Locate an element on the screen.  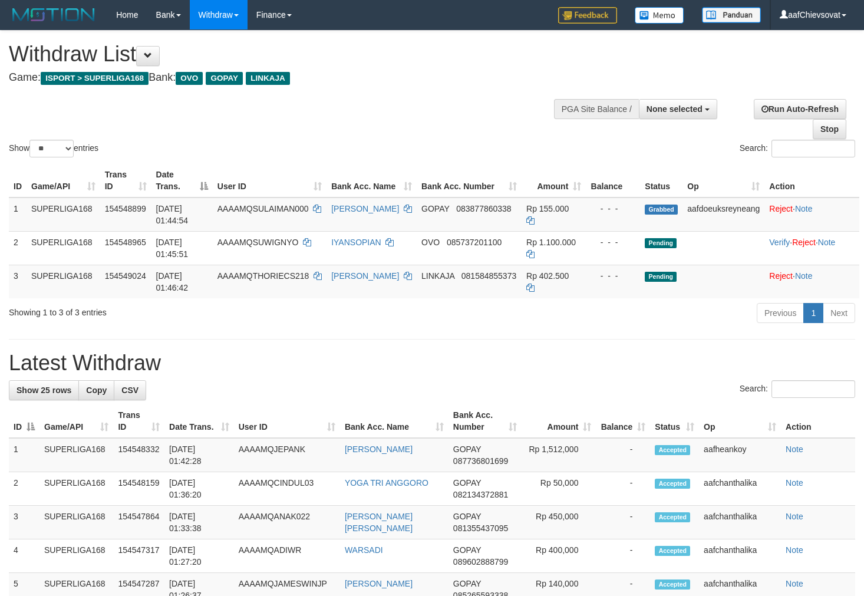
span: AAAAMQTHORIECS218 is located at coordinates (263, 276).